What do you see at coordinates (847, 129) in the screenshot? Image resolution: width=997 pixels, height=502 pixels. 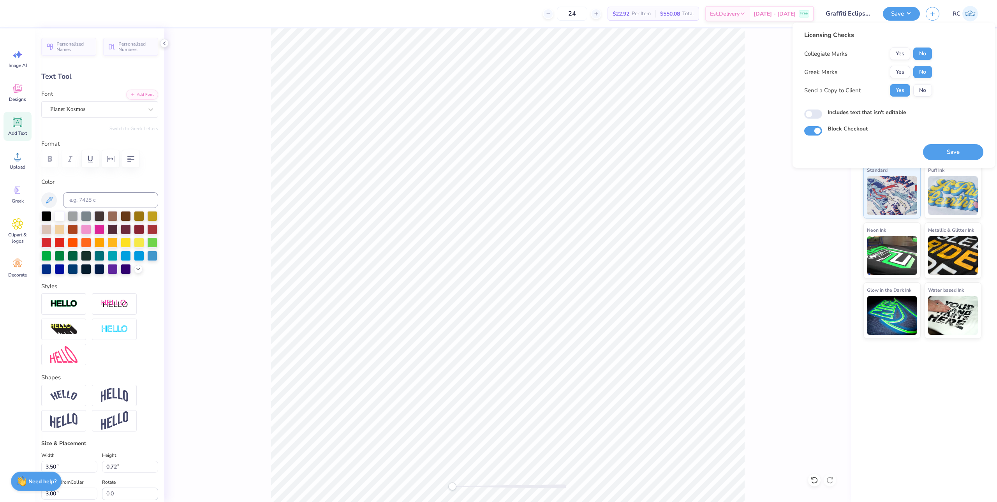 I see `label: Block Checkout` at bounding box center [847, 129].